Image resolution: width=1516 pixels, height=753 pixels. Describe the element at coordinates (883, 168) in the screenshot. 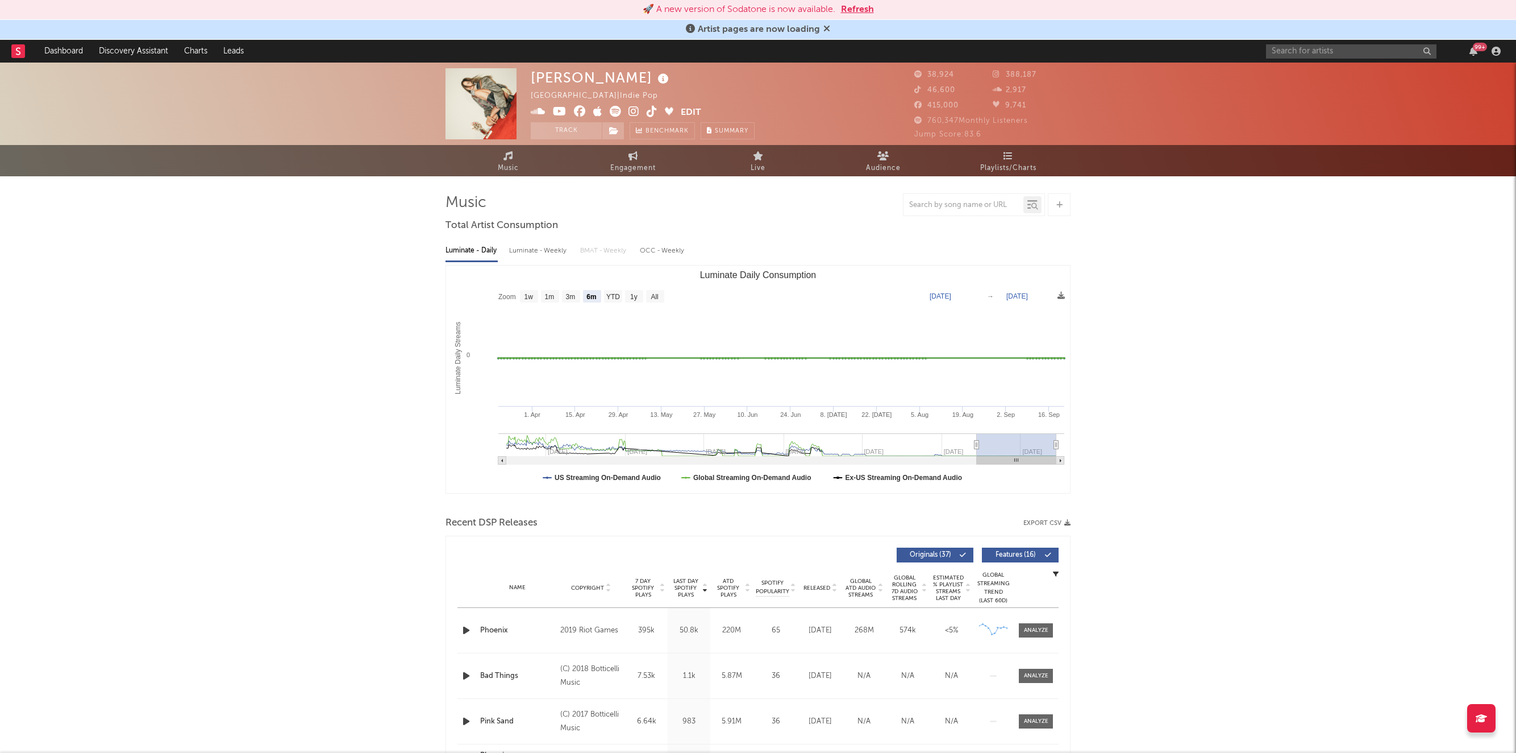

I see `span: Audience` at that location.